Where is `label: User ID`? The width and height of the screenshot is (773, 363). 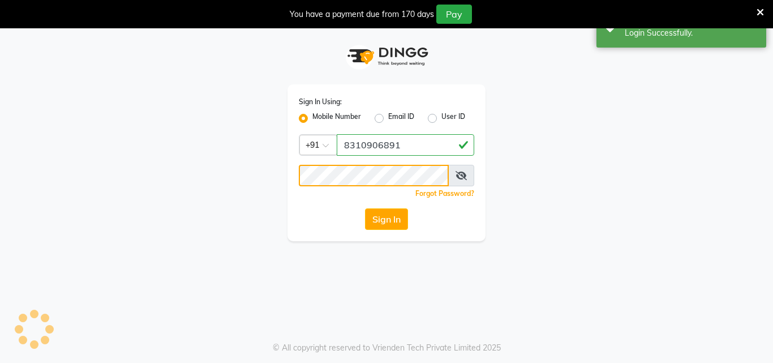
label: User ID is located at coordinates (453, 118).